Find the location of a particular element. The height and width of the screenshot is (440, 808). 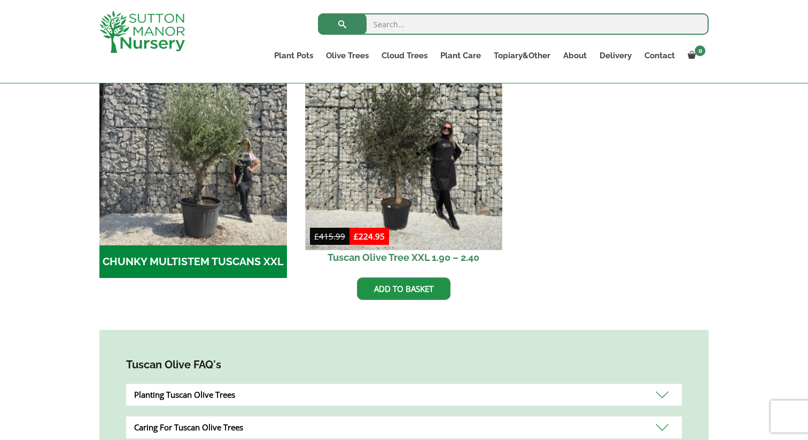

a: About is located at coordinates (575, 56).